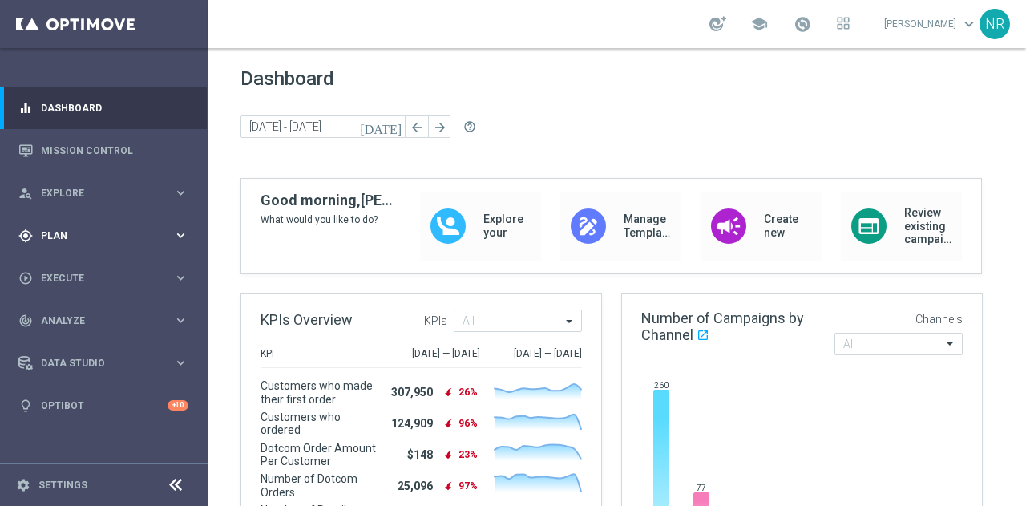  What do you see at coordinates (26, 108) in the screenshot?
I see `i: equalizer` at bounding box center [26, 108].